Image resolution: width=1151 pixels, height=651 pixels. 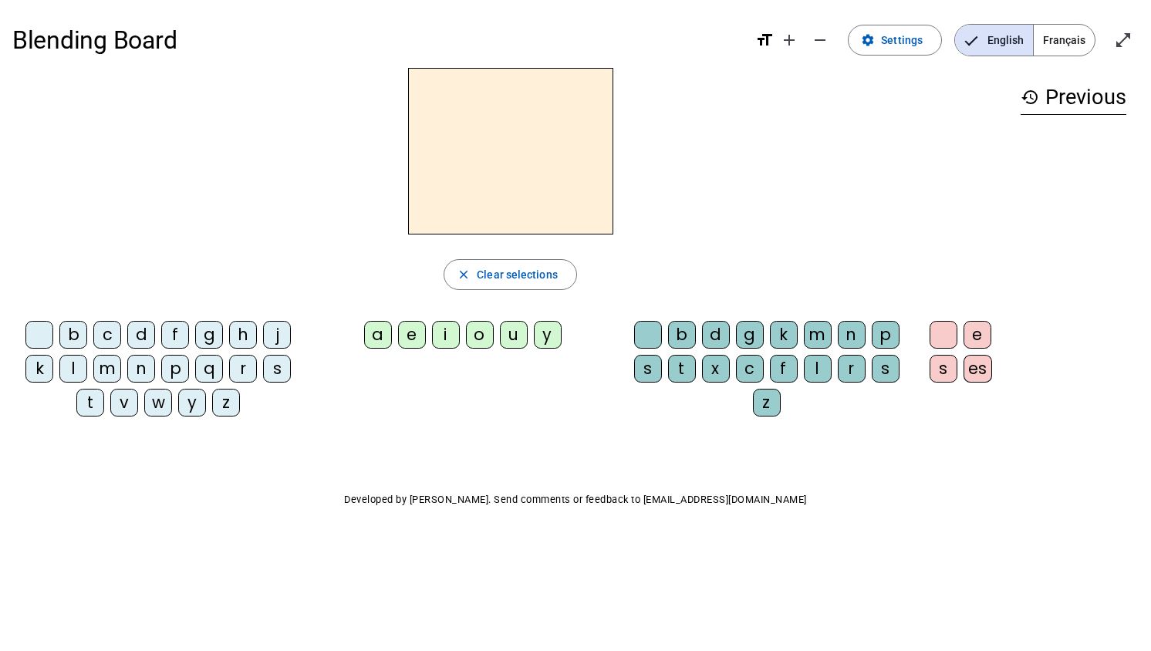 I want to click on mat-icon: close, so click(x=464, y=275).